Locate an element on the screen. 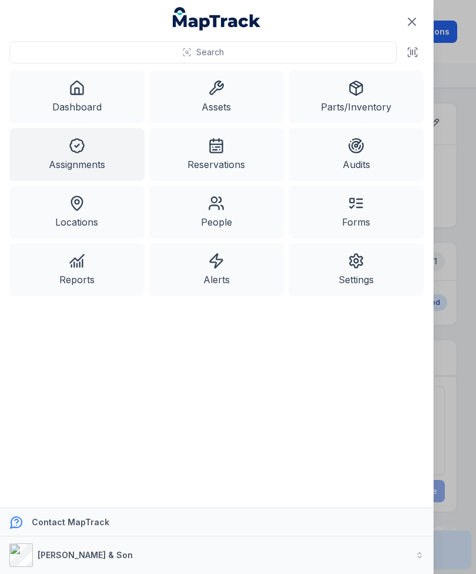 The image size is (476, 574). a: Parts/Inventory is located at coordinates (356, 97).